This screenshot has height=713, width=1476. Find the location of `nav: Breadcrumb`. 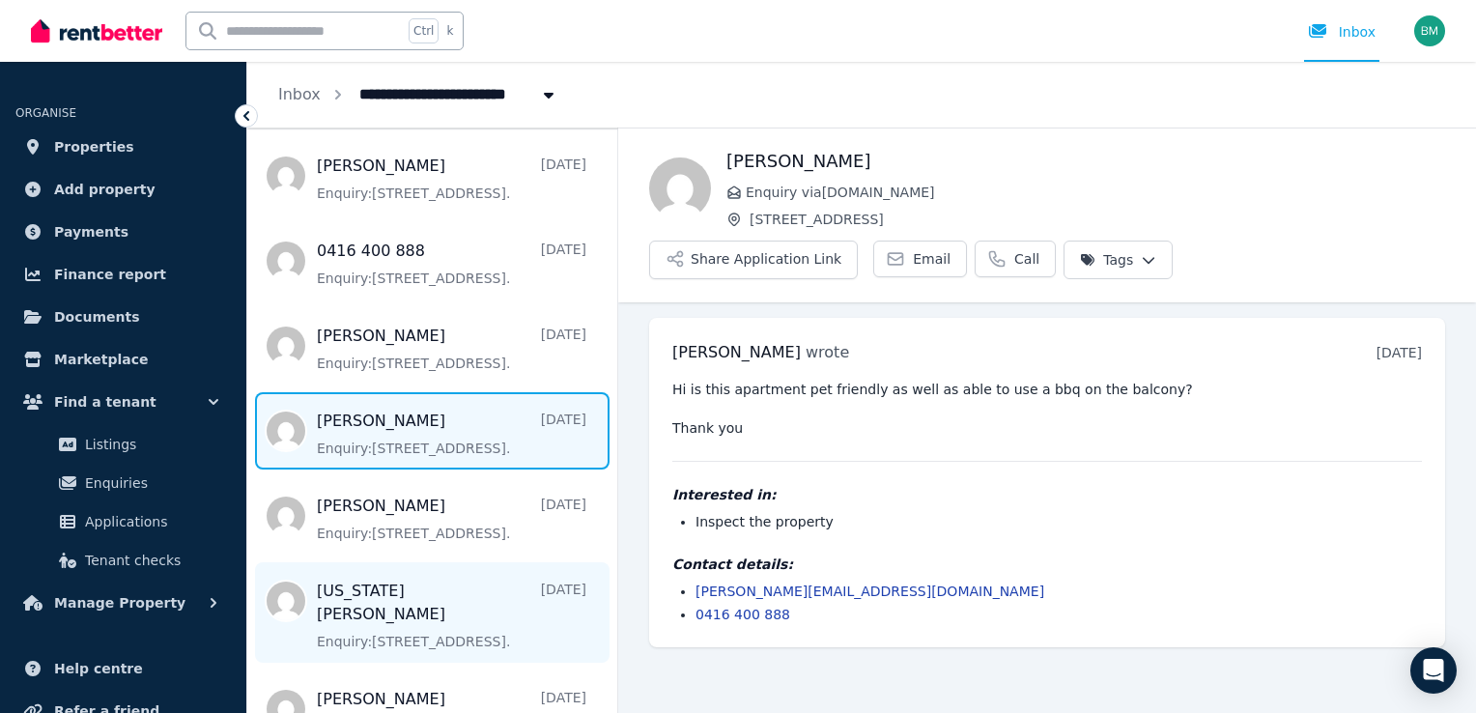

nav: Breadcrumb is located at coordinates (418, 95).